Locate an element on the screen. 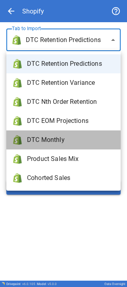 This screenshot has height=287, width=127. span: DTC Monthly is located at coordinates (71, 140).